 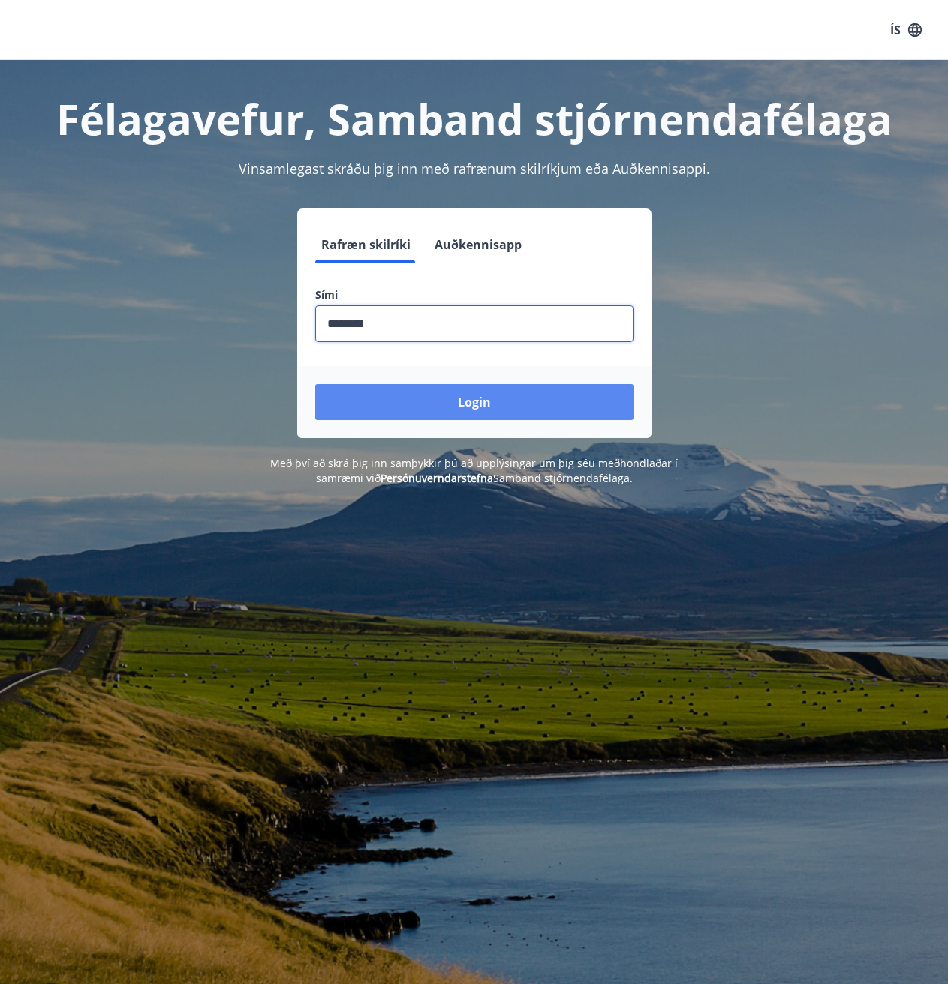 What do you see at coordinates (365, 245) in the screenshot?
I see `button: Rafræn skilríki` at bounding box center [365, 245].